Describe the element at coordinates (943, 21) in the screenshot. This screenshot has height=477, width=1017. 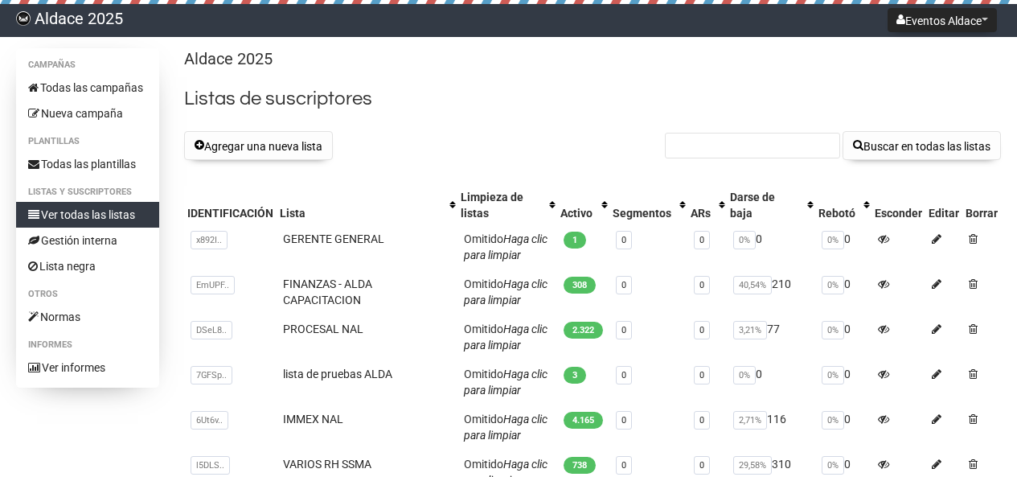
I see `font: Eventos Aldace` at that location.